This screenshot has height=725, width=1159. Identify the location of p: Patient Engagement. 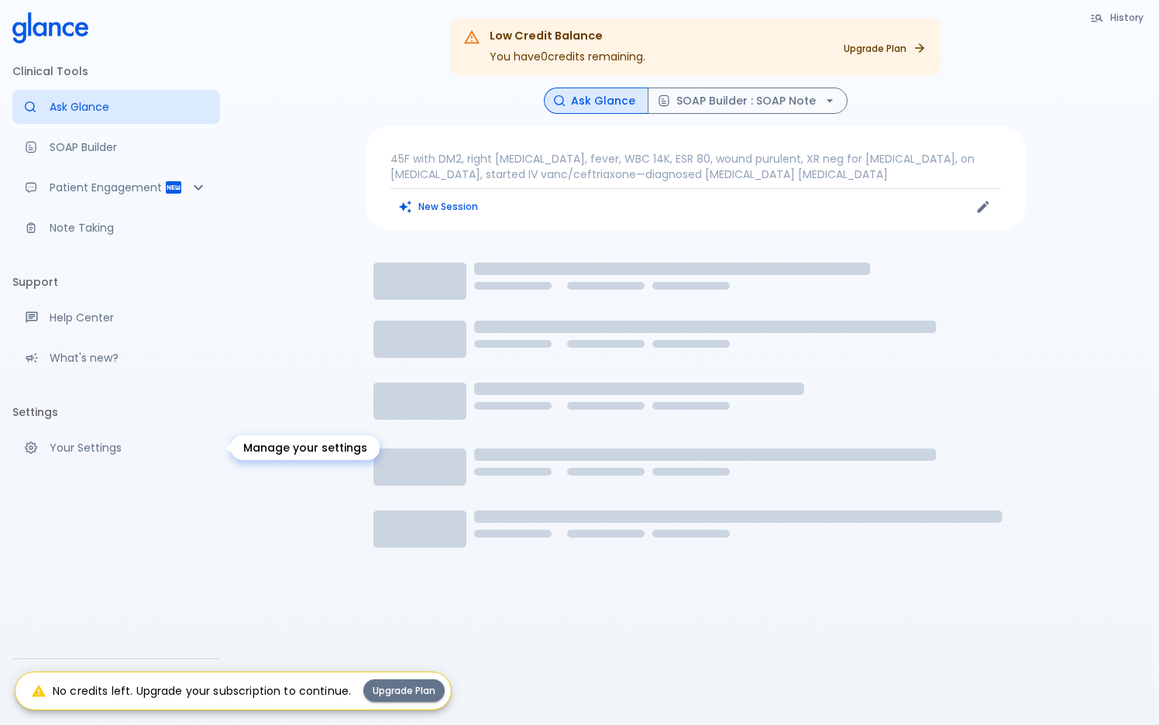
(107, 187).